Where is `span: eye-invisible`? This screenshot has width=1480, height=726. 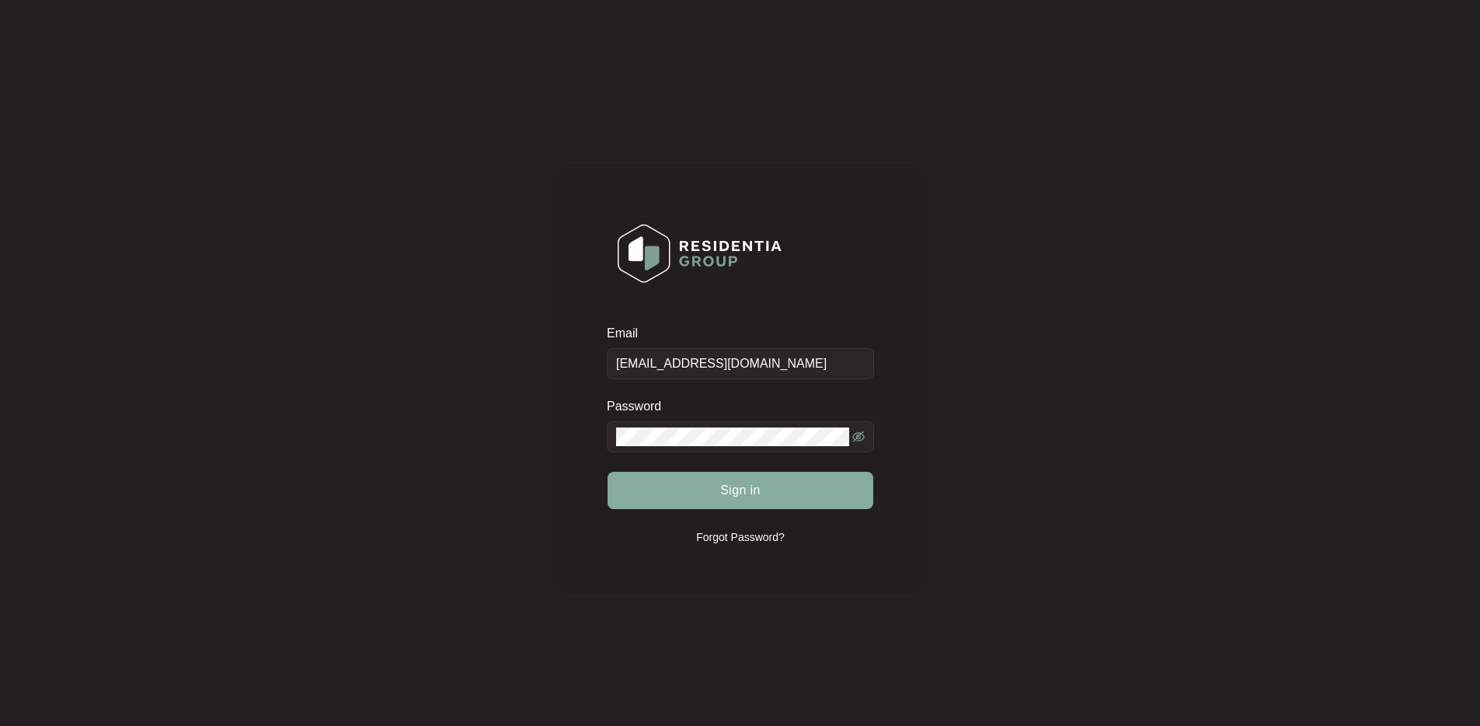
span: eye-invisible is located at coordinates (858, 437).